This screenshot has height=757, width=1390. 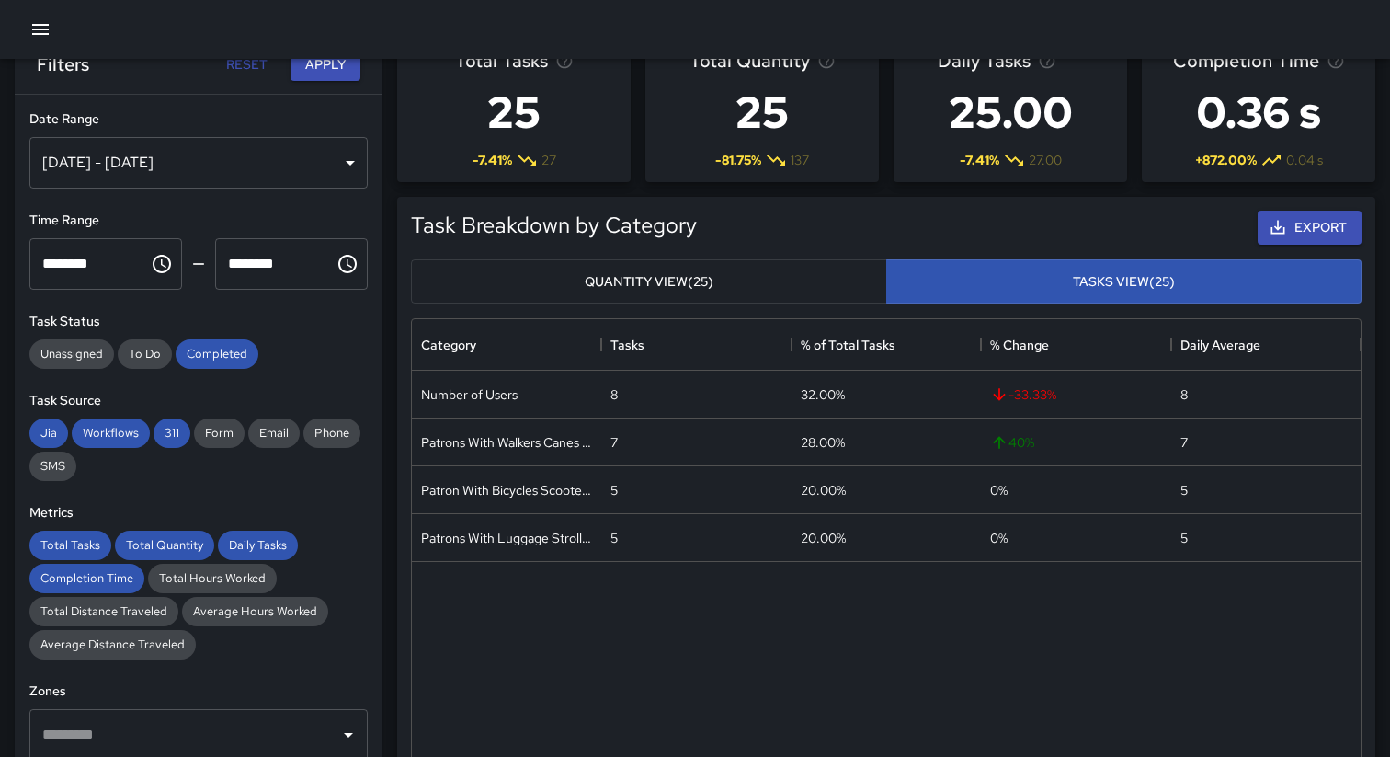 I want to click on svg: Total task quantity in the selected period, compared to the previous period., so click(x=826, y=61).